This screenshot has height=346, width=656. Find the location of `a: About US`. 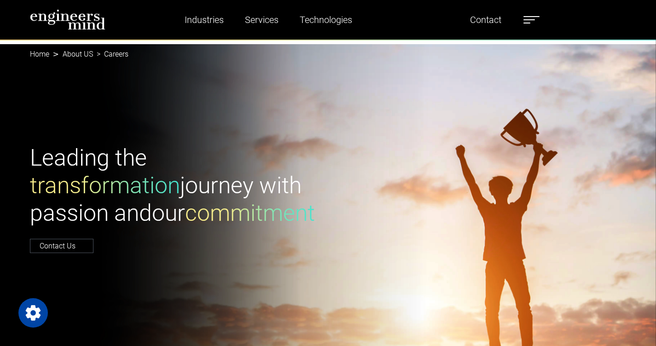

a: About US is located at coordinates (78, 54).